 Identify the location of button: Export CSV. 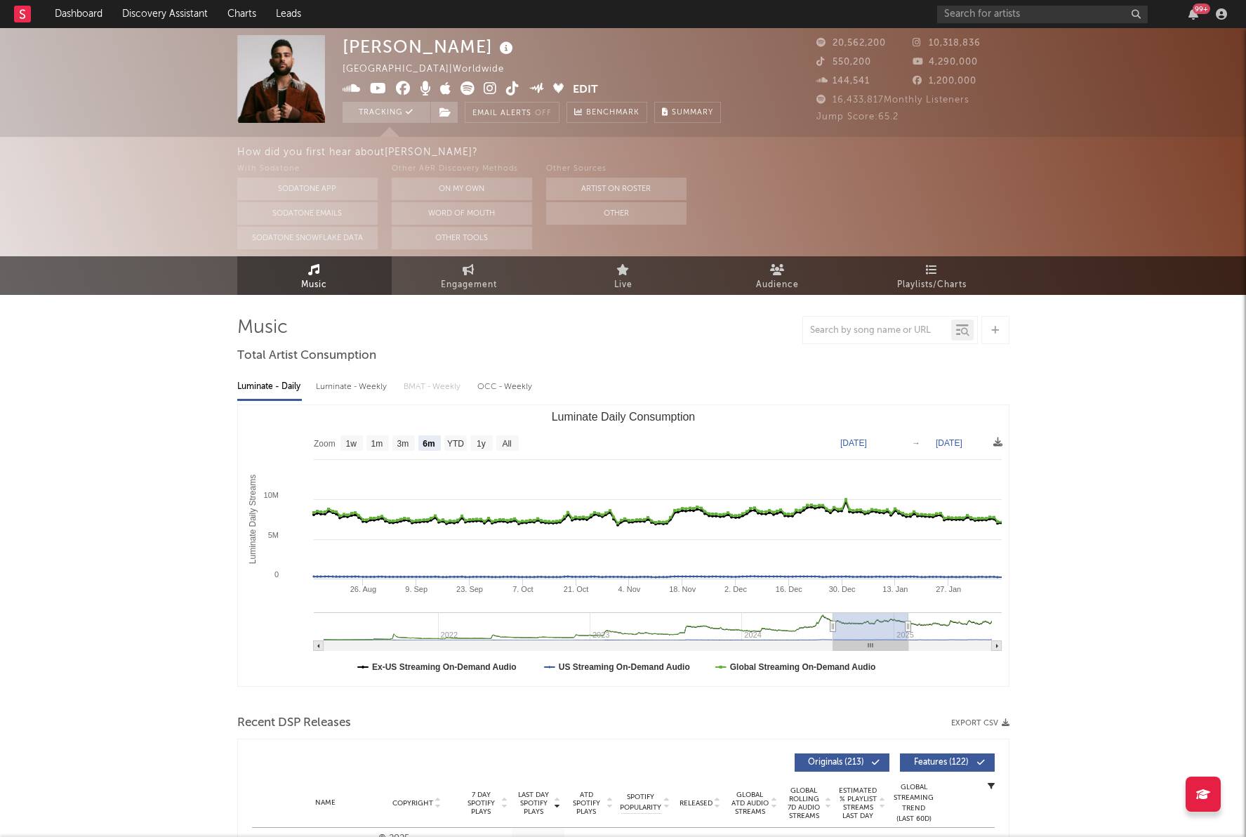
(980, 723).